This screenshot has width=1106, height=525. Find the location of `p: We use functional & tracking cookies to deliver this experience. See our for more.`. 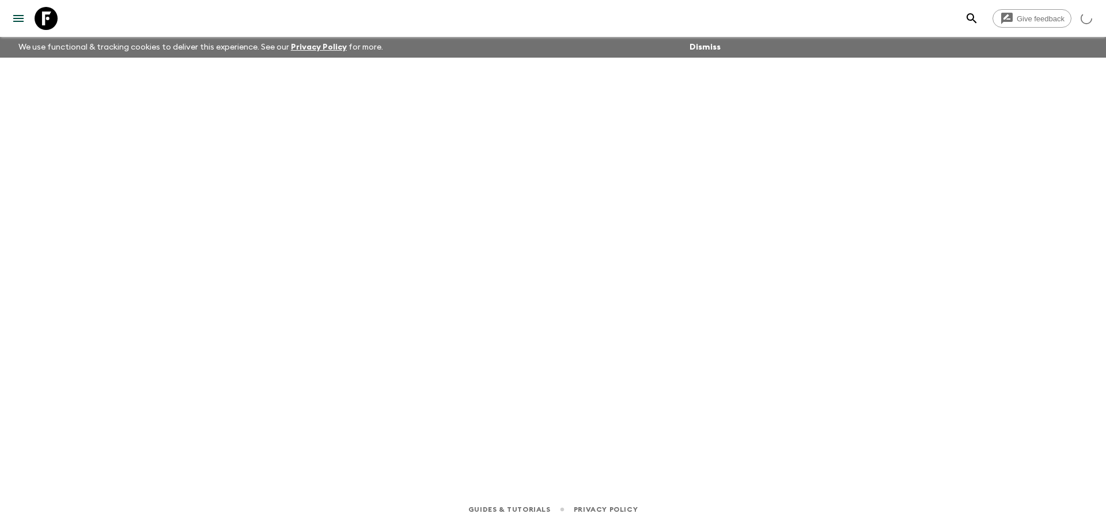

p: We use functional & tracking cookies to deliver this experience. See our for more. is located at coordinates (200, 47).